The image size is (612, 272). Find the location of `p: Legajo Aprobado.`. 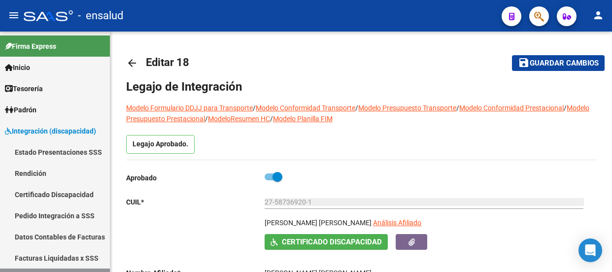

p: Legajo Aprobado. is located at coordinates (160, 144).